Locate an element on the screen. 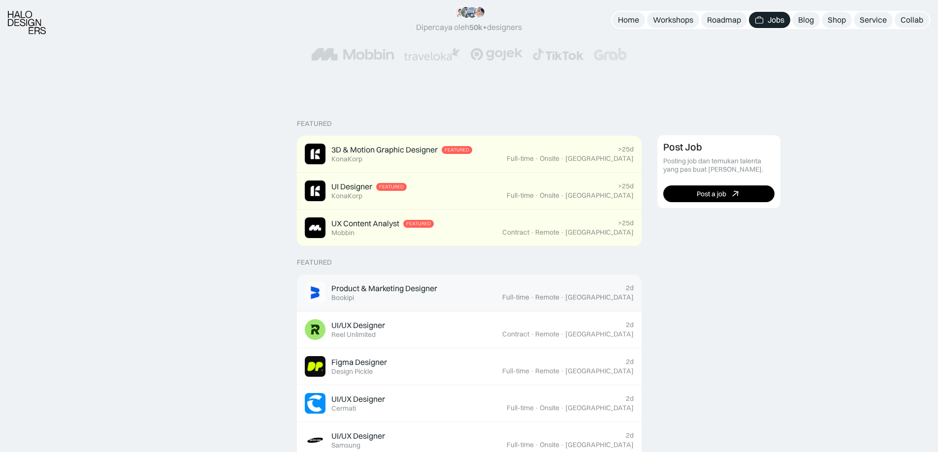 The height and width of the screenshot is (452, 938). a: Workshops is located at coordinates (673, 20).